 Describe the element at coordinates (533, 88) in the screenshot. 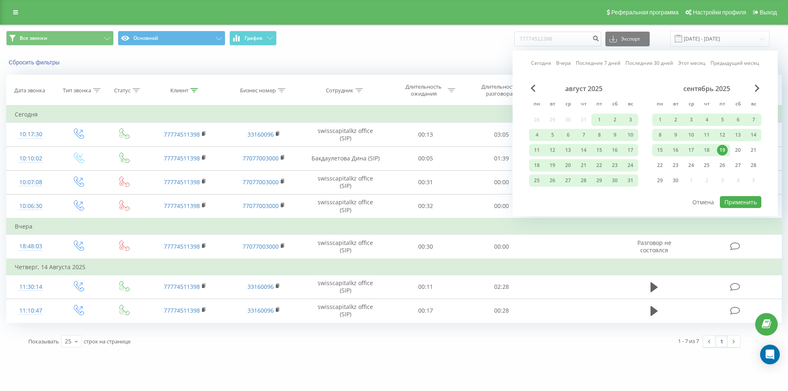

I see `span: Previous Month` at that location.